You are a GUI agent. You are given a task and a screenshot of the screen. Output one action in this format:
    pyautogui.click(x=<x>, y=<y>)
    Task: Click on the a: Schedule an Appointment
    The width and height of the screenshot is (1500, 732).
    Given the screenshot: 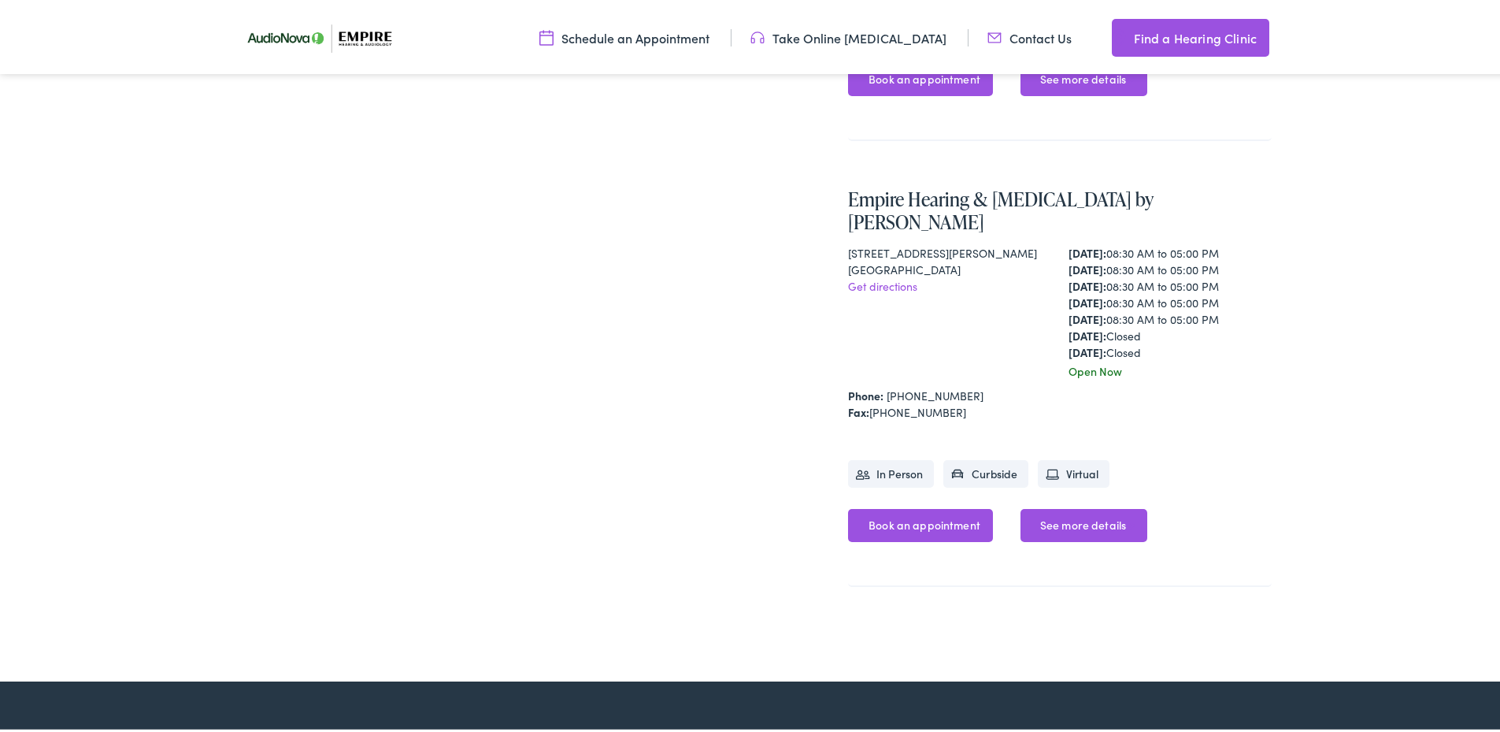 What is the action you would take?
    pyautogui.click(x=625, y=35)
    